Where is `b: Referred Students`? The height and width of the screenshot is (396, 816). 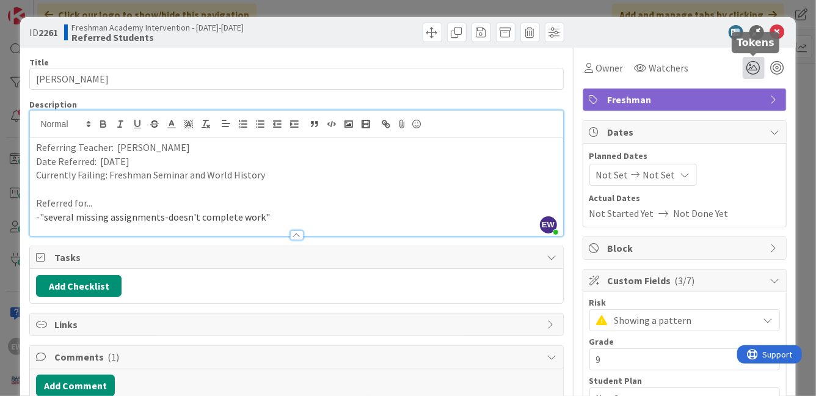
b: Referred Students is located at coordinates (158, 37).